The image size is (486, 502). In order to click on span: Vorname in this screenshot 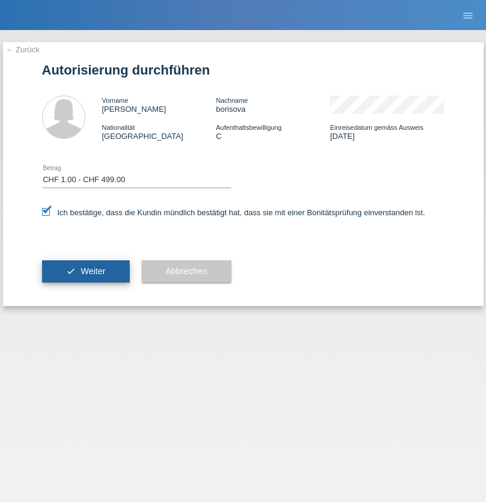, I will do `click(115, 100)`.